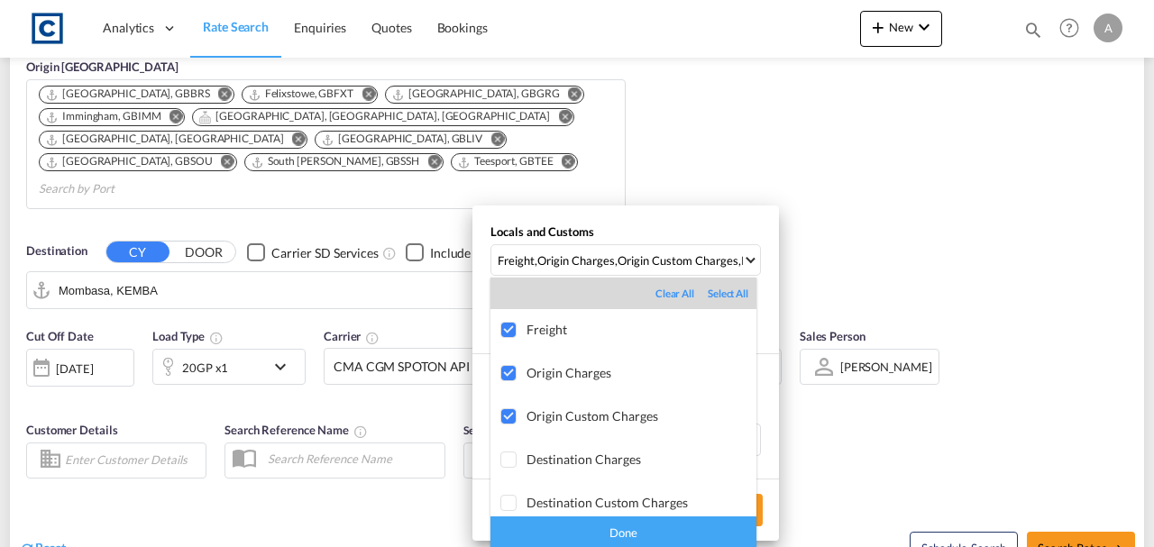 The height and width of the screenshot is (547, 1154). What do you see at coordinates (682, 294) in the screenshot?
I see `div: Clear All` at bounding box center [682, 294].